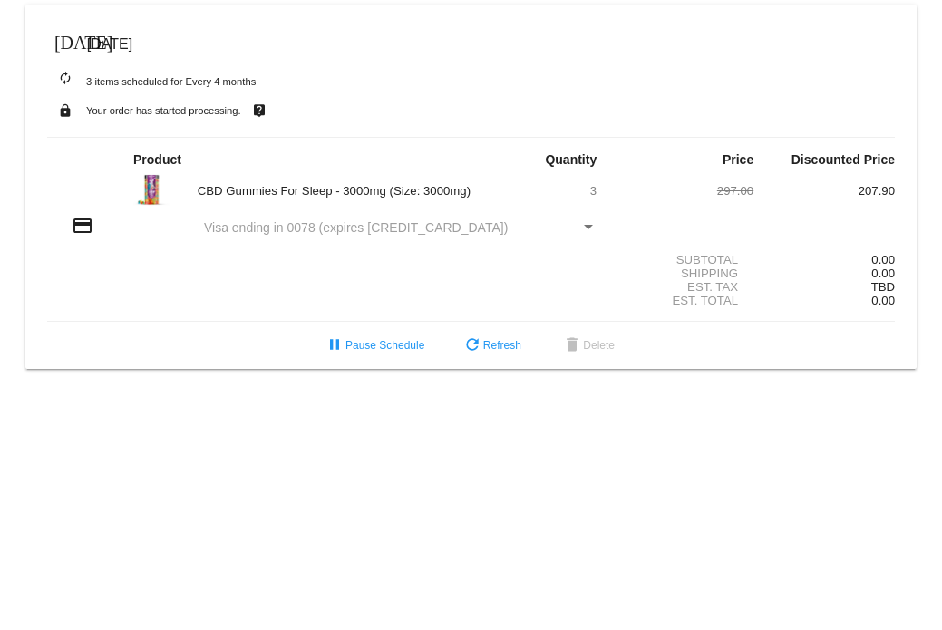 This screenshot has height=630, width=942. Describe the element at coordinates (330, 190) in the screenshot. I see `div: CBD Gummies For Sleep - 3000mg (Size: 3000mg)` at that location.